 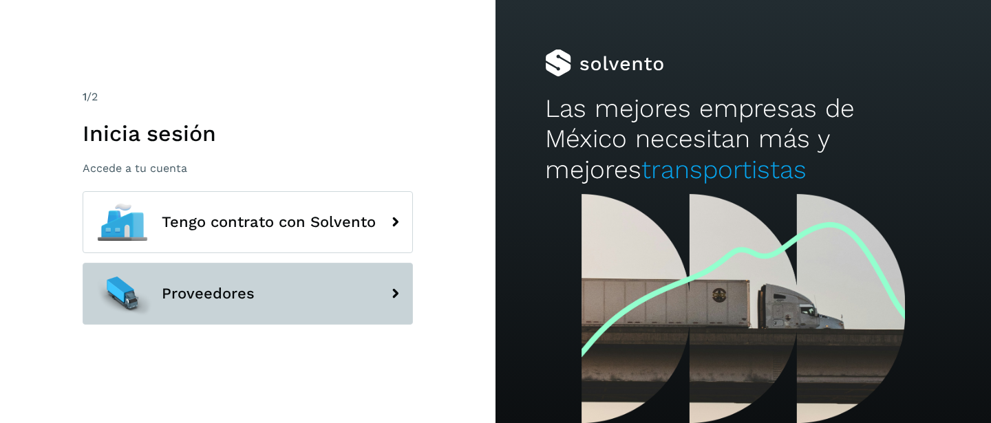 I want to click on span: 1, so click(x=85, y=96).